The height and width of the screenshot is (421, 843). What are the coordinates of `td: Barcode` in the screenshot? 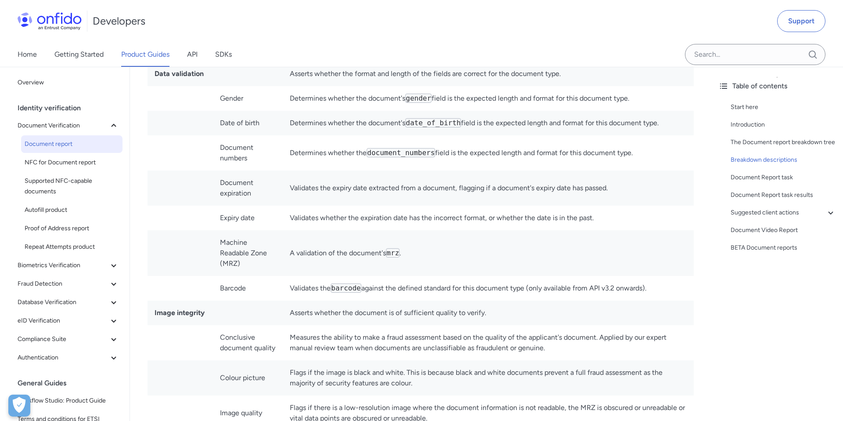 It's located at (248, 288).